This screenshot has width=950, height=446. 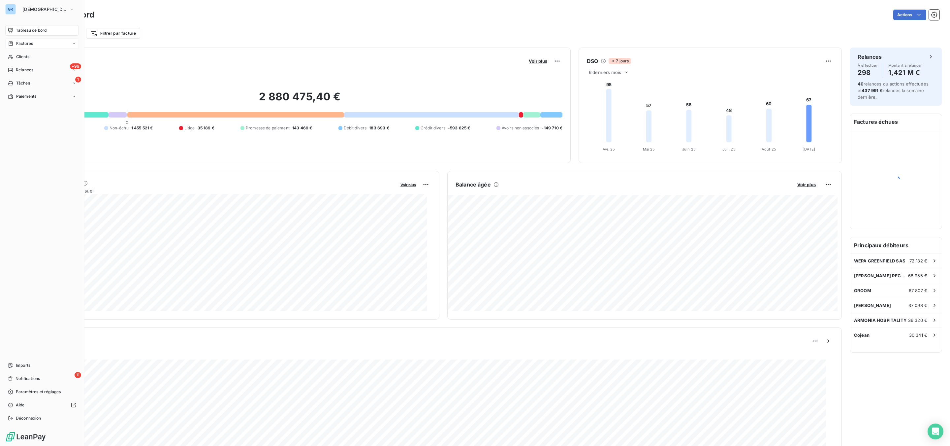 I want to click on span: Montant à relancer, so click(x=906, y=65).